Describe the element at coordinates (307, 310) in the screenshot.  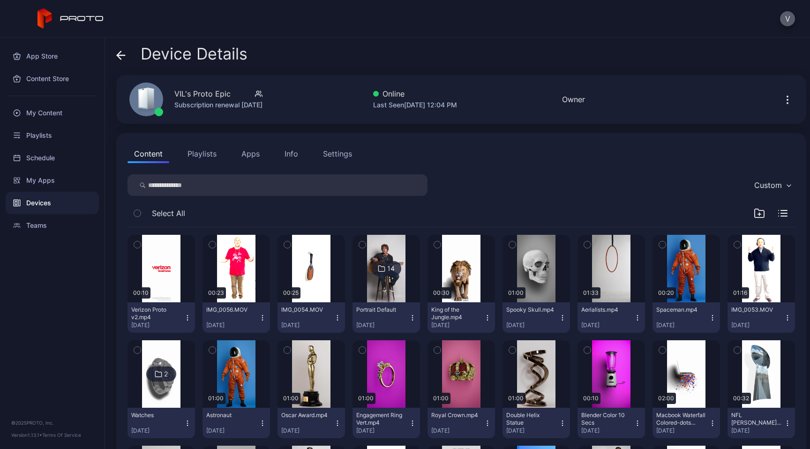
I see `div: IMG_0054.MOV` at that location.